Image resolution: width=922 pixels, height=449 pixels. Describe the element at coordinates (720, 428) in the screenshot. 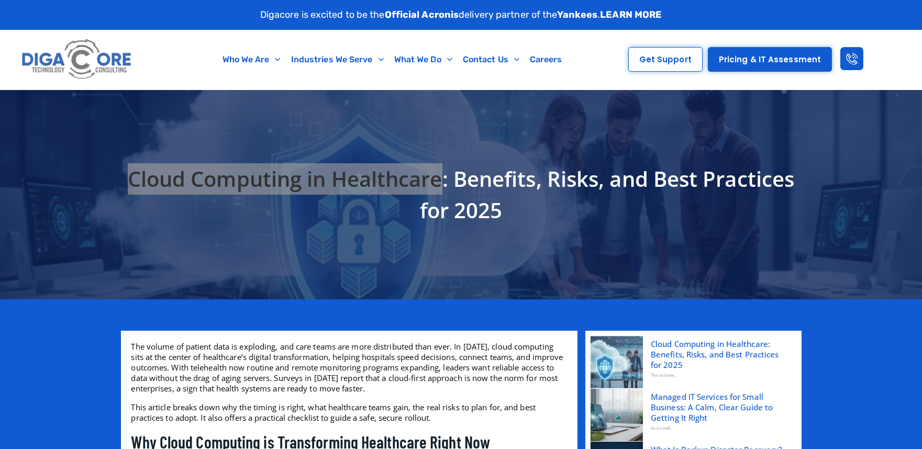

I see `div: As a small...` at that location.